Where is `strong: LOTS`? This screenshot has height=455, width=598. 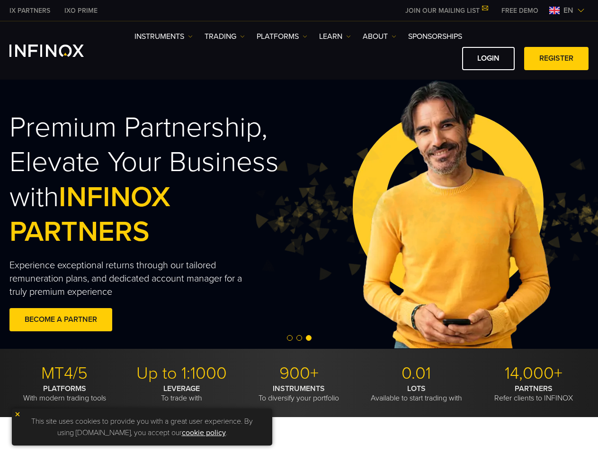 strong: LOTS is located at coordinates (416, 388).